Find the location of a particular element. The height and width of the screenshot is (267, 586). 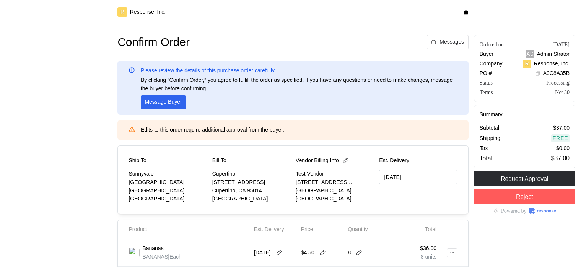

h5: Summary is located at coordinates (524, 114).